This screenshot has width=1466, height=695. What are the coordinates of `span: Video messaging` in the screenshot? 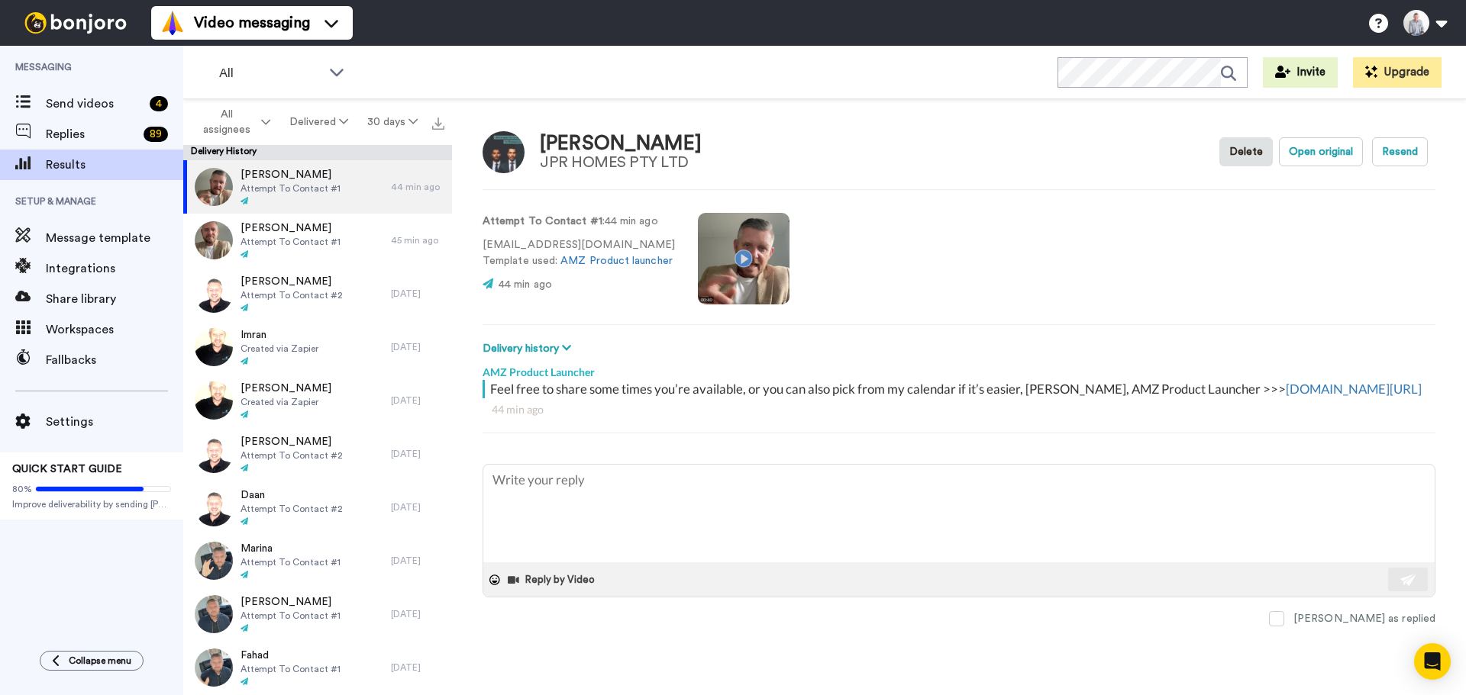 It's located at (252, 23).